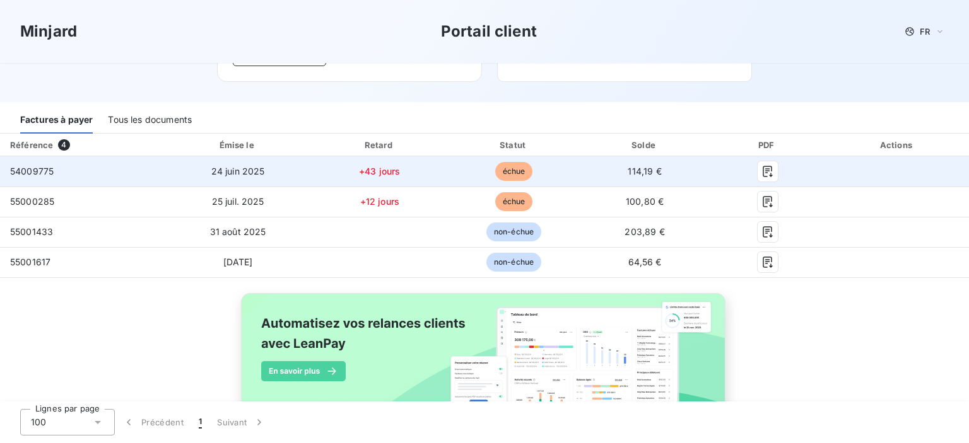  I want to click on button: Précédent, so click(153, 423).